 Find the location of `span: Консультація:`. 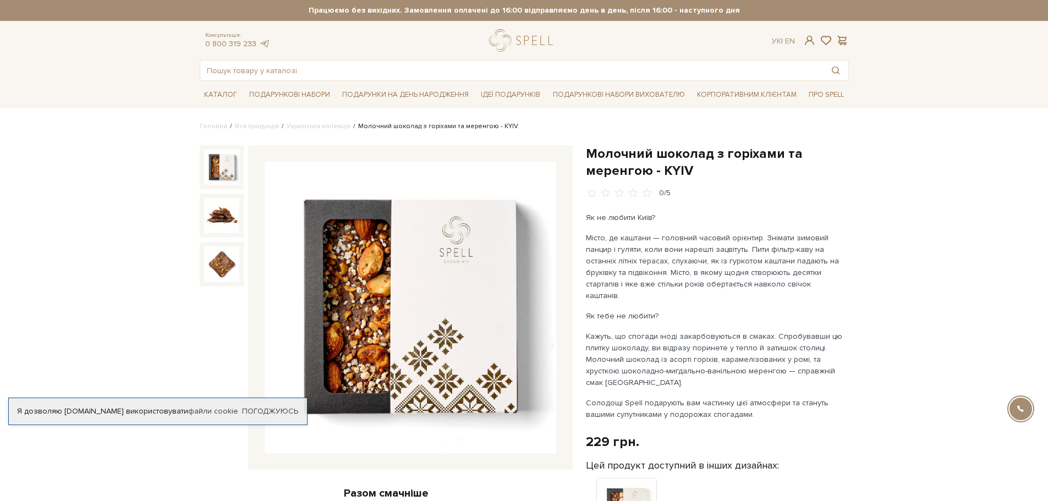

span: Консультація: is located at coordinates (238, 35).